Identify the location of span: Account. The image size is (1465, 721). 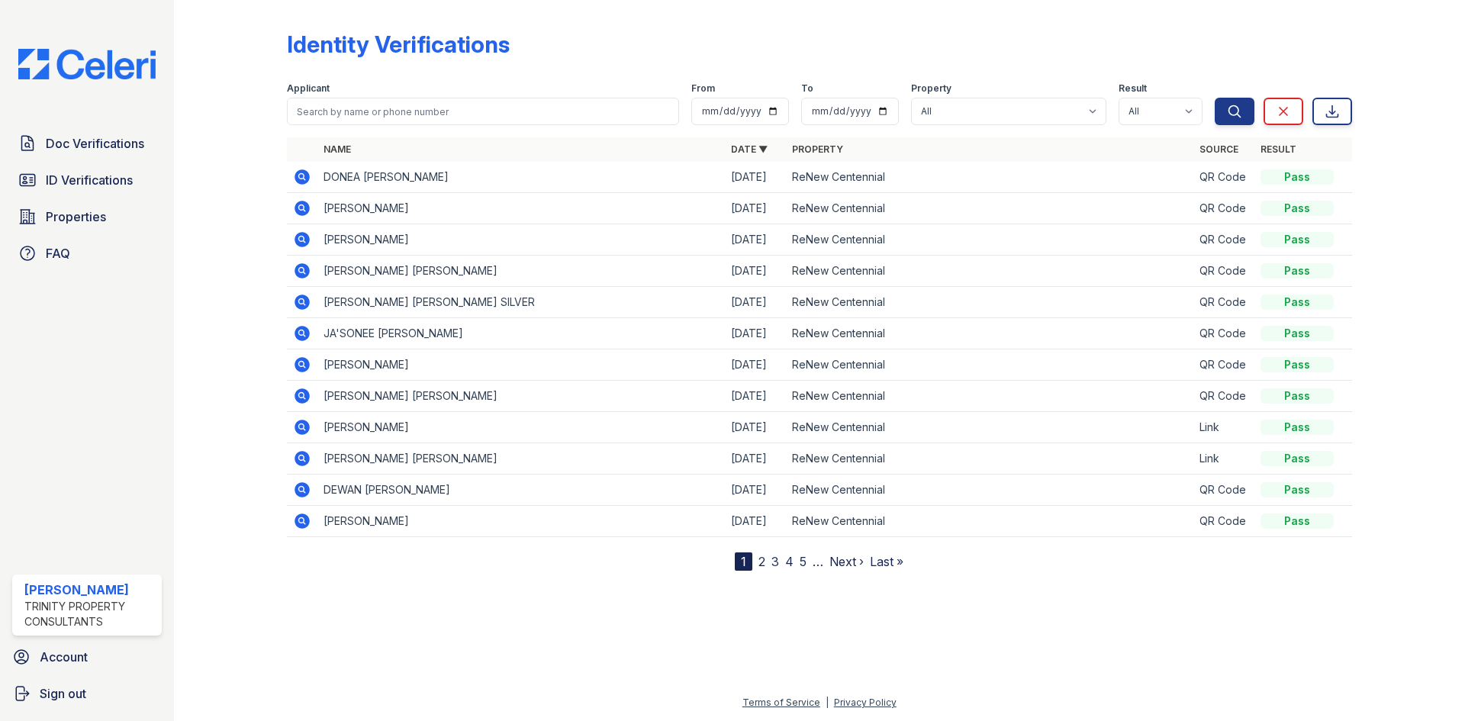
(63, 657).